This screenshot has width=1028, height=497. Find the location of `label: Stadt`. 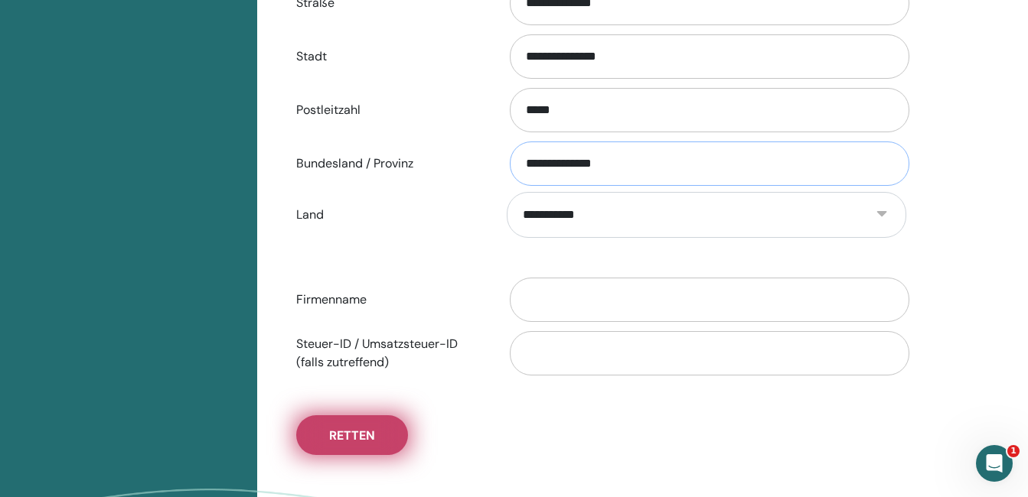

label: Stadt is located at coordinates (390, 57).